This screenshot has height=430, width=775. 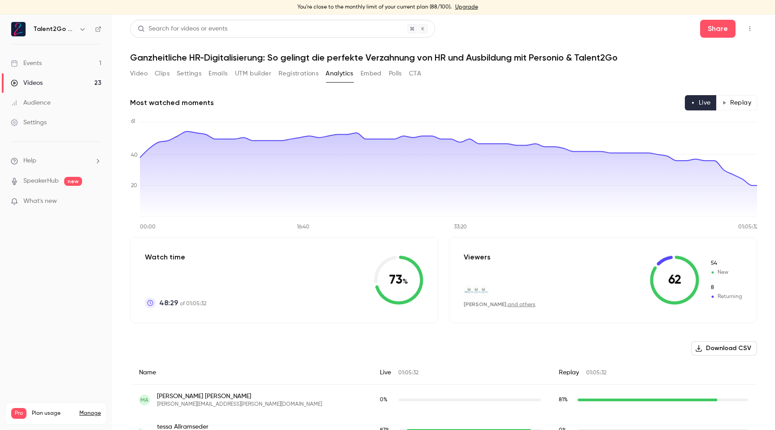 I want to click on p: of 01:05:32, so click(x=183, y=303).